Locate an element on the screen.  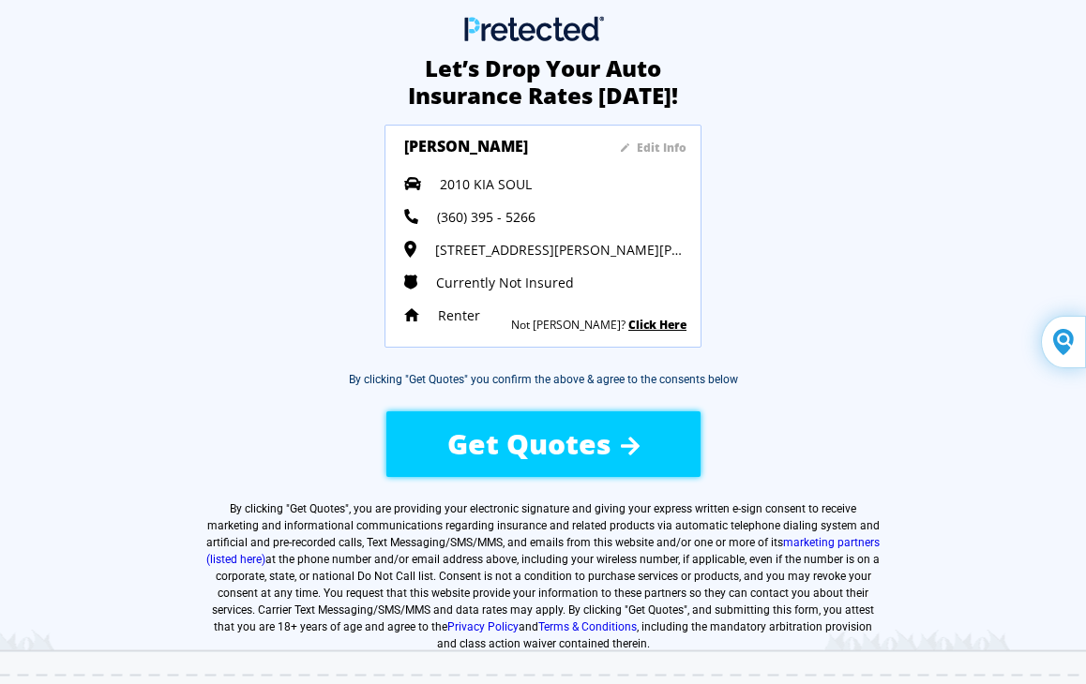
span: Currently Not Insured is located at coordinates (504, 282).